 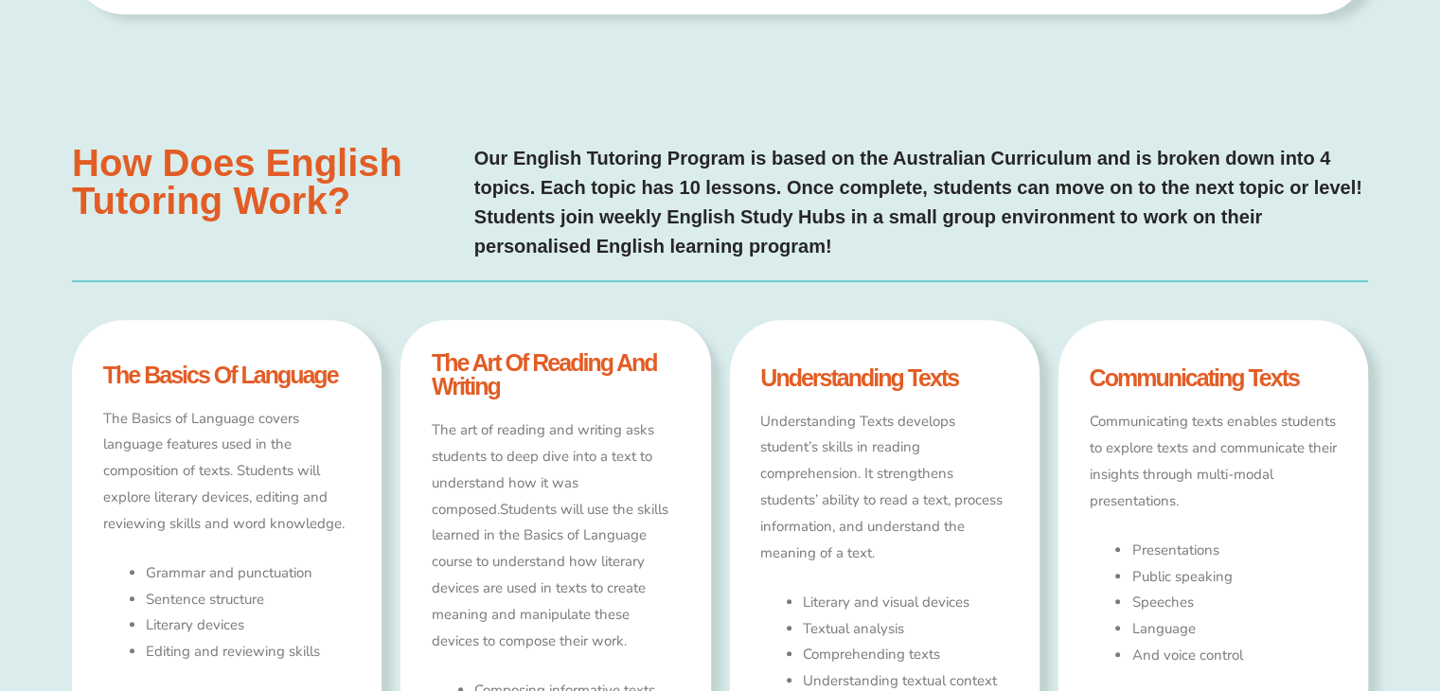 What do you see at coordinates (884, 488) in the screenshot?
I see `p: Understanding Texts develops student’s skills in reading comprehension. It strengthens students’ ...` at bounding box center [884, 488].